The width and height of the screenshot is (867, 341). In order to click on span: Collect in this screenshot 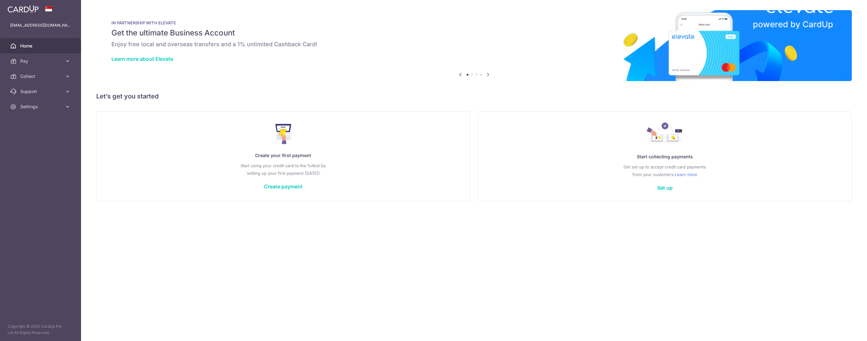, I will do `click(41, 76)`.